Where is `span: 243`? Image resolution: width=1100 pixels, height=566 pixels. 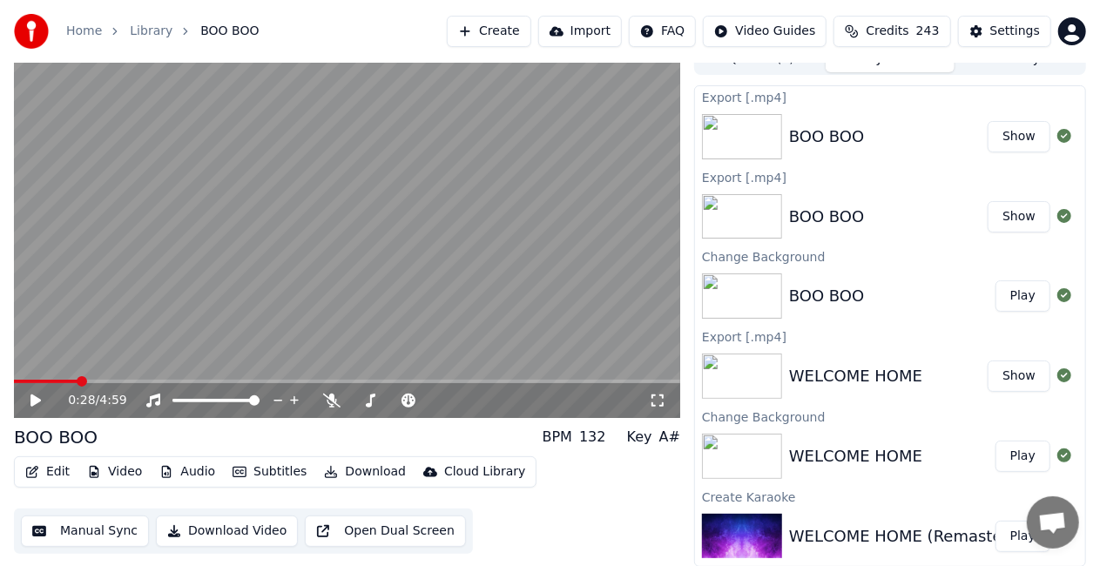 span: 243 is located at coordinates (927, 31).